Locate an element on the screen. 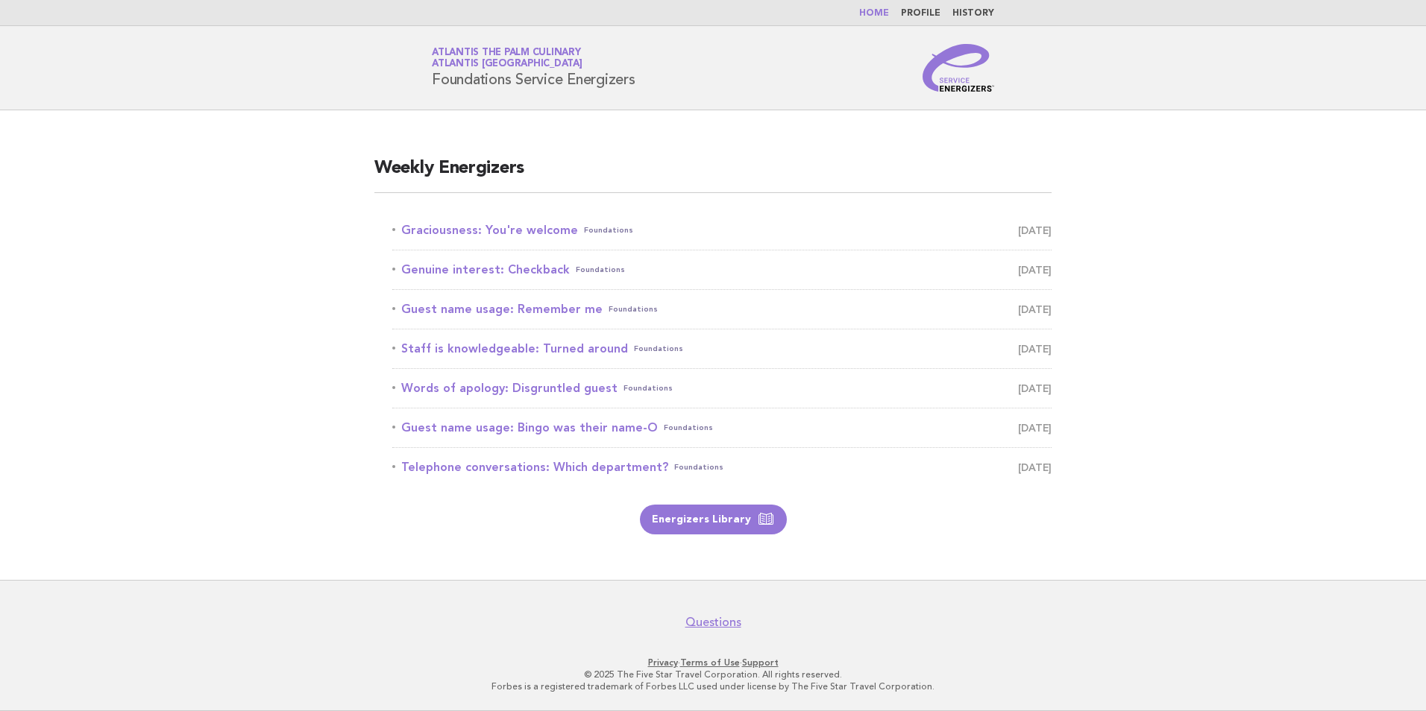  a: Home is located at coordinates (874, 13).